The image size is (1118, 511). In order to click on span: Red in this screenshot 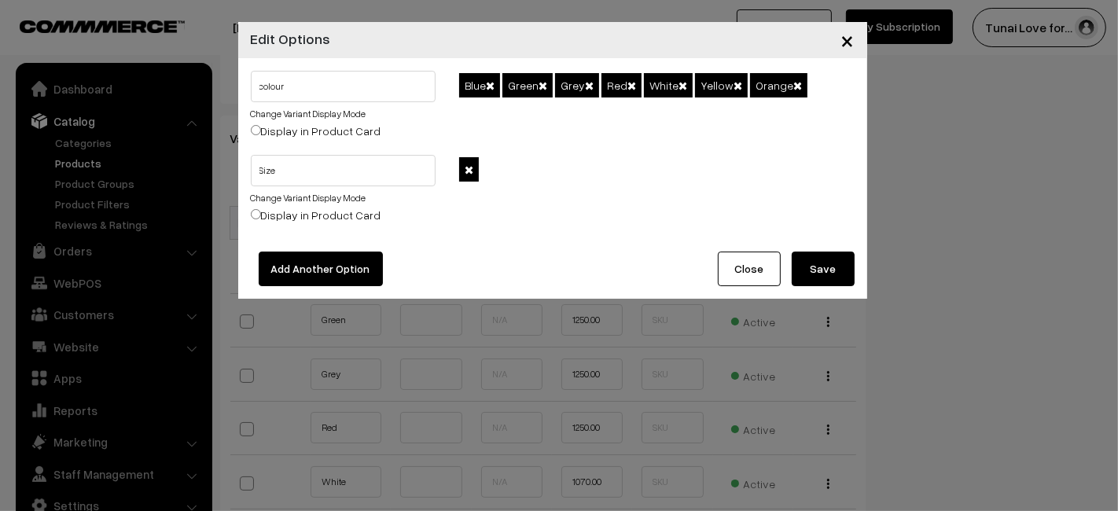, I will do `click(621, 85)`.